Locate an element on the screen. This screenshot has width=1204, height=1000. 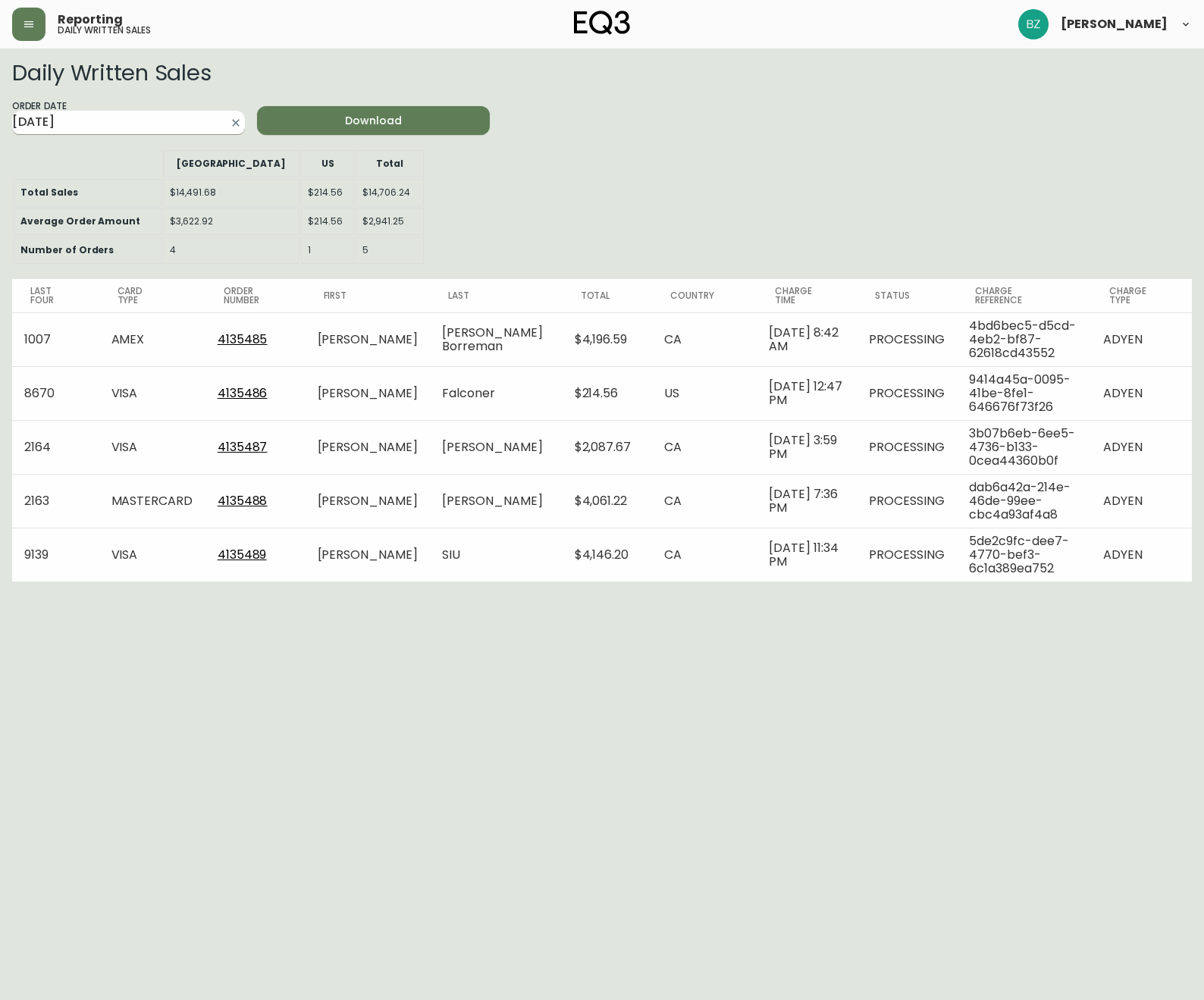
span: Download is located at coordinates (373, 120).